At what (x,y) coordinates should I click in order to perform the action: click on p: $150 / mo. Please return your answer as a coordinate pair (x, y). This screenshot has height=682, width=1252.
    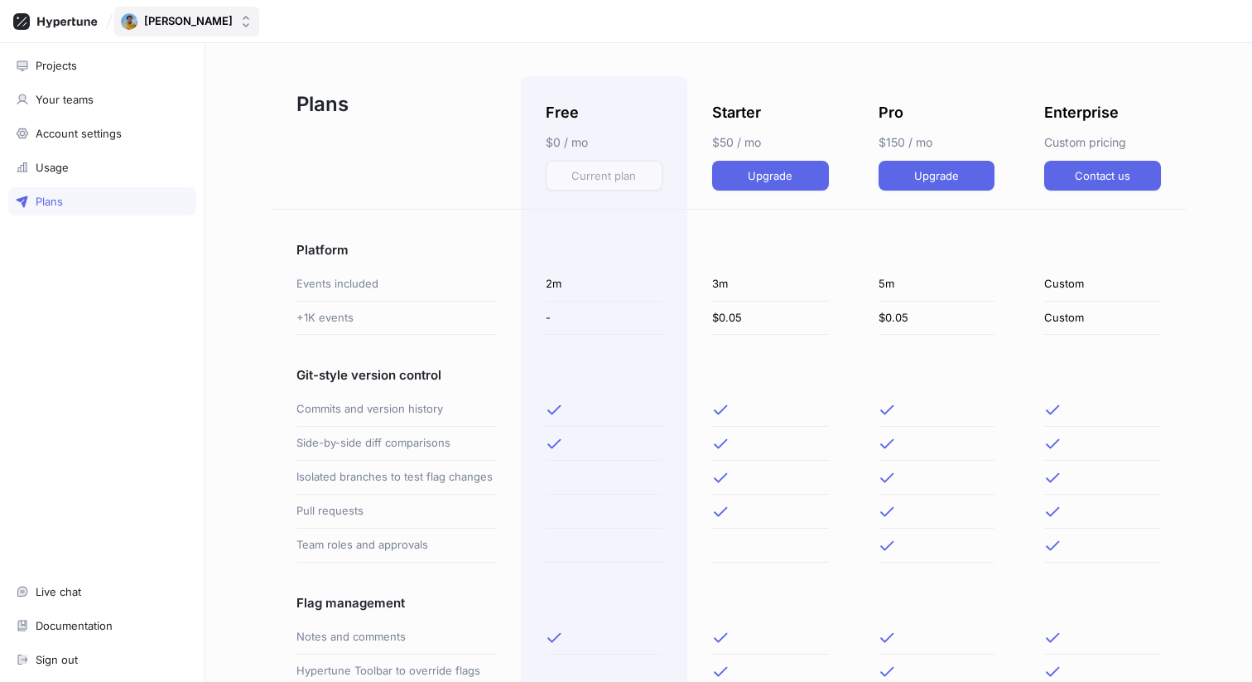
    Looking at the image, I should click on (937, 142).